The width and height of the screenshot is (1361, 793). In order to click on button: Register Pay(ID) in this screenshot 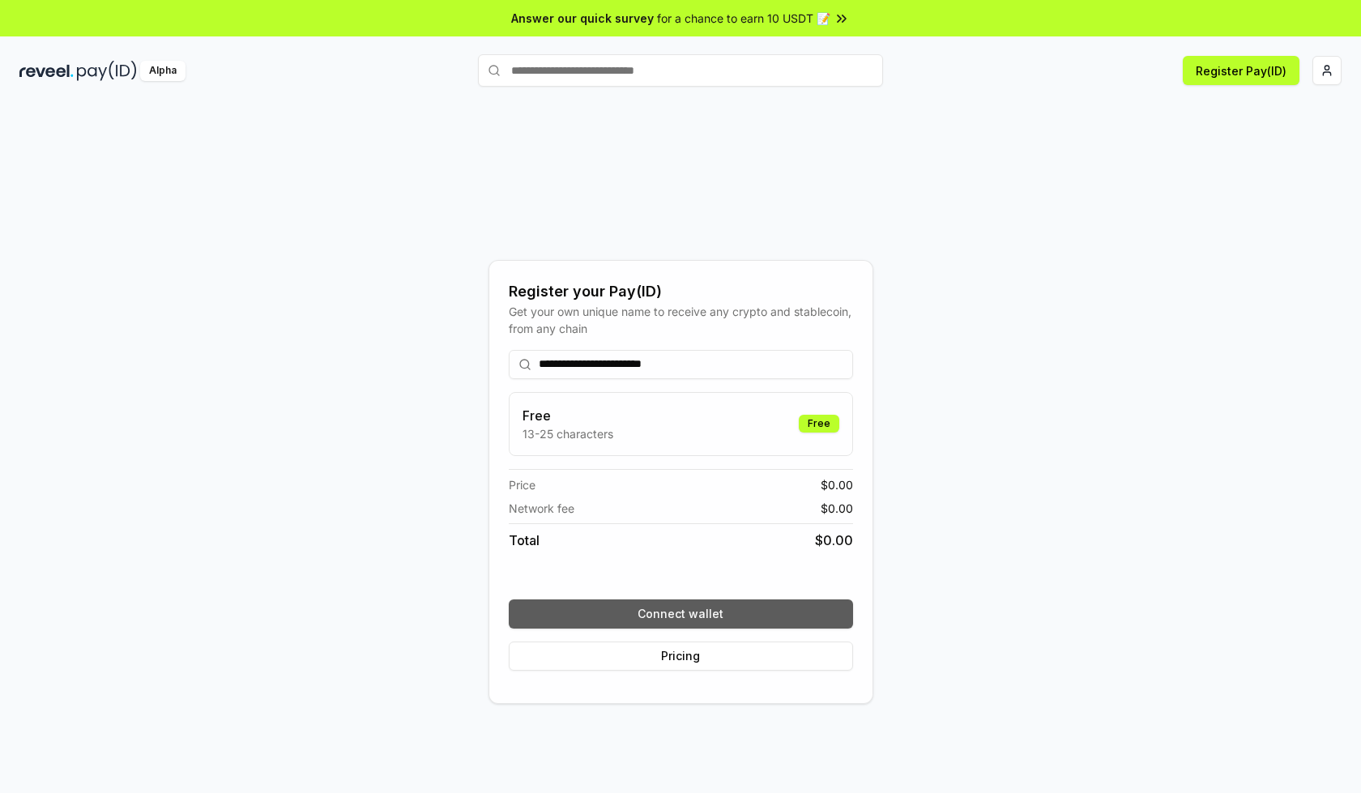, I will do `click(1241, 70)`.